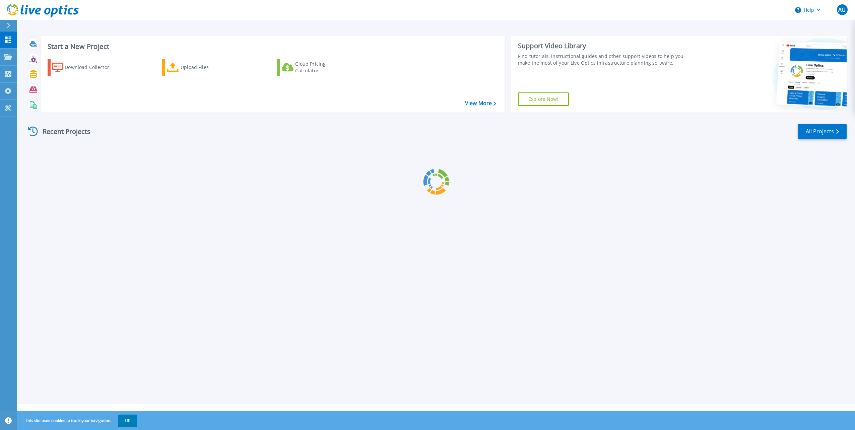 This screenshot has width=855, height=430. Describe the element at coordinates (63, 131) in the screenshot. I see `div: Recent Projects` at that location.